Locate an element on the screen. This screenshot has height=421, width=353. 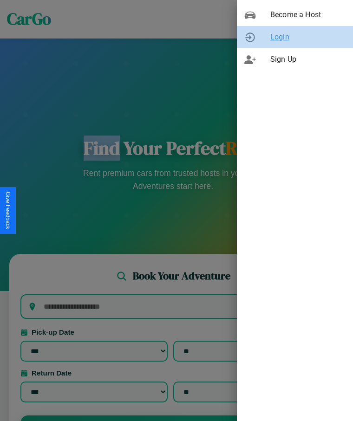
div: Login is located at coordinates (295, 37).